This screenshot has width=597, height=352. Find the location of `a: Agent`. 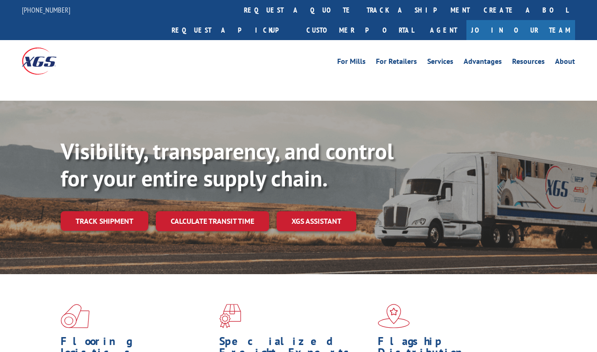

a: Agent is located at coordinates (443, 30).